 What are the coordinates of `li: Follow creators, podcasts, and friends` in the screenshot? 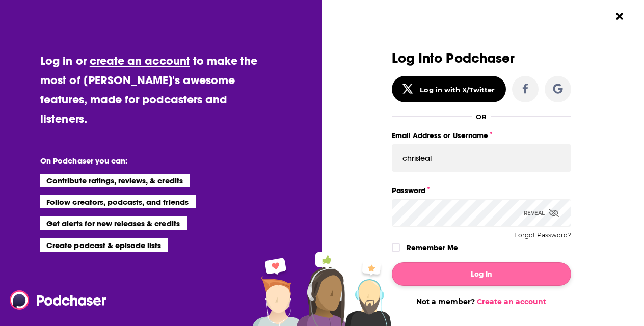 It's located at (118, 202).